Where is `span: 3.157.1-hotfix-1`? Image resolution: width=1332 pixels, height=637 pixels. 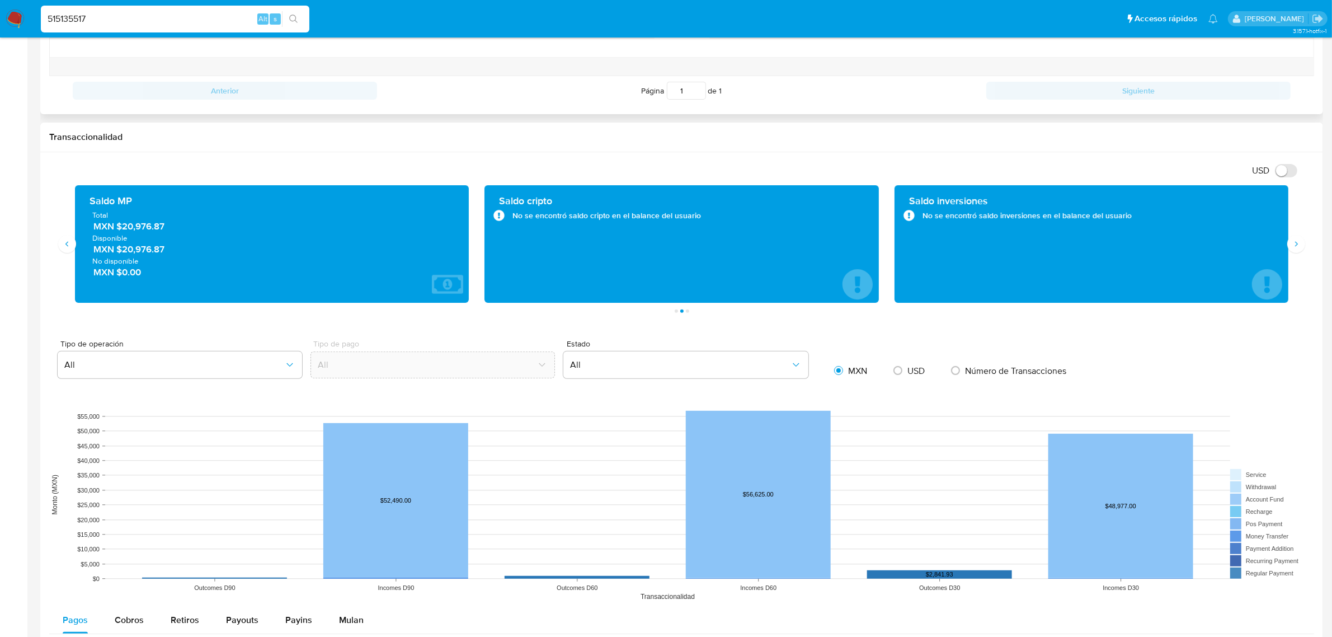 span: 3.157.1-hotfix-1 is located at coordinates (1310, 31).